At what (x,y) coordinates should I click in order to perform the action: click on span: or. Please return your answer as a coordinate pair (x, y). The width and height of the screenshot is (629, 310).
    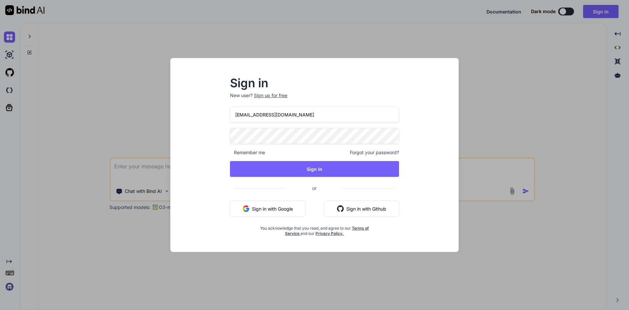
    Looking at the image, I should click on (314, 188).